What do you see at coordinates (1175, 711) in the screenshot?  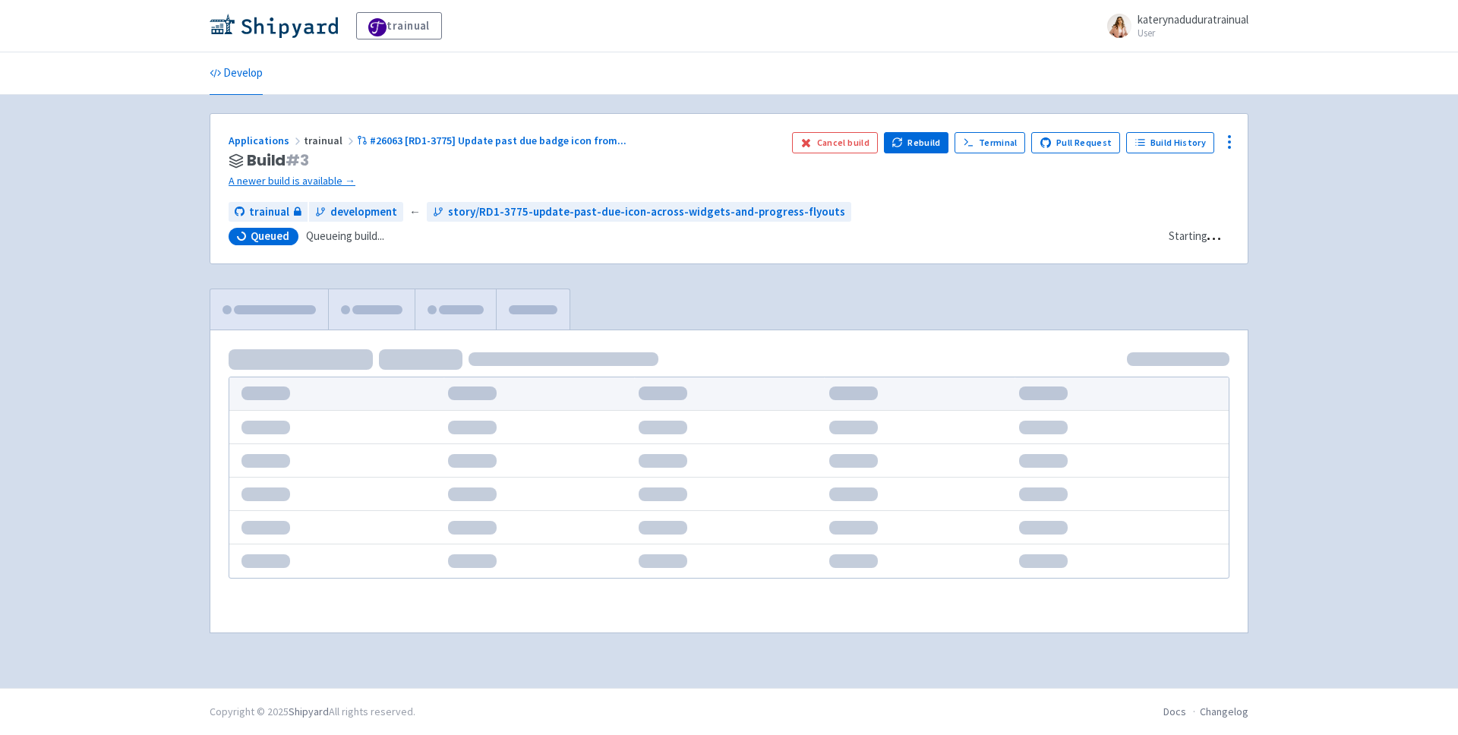 I see `a: Docs` at bounding box center [1175, 711].